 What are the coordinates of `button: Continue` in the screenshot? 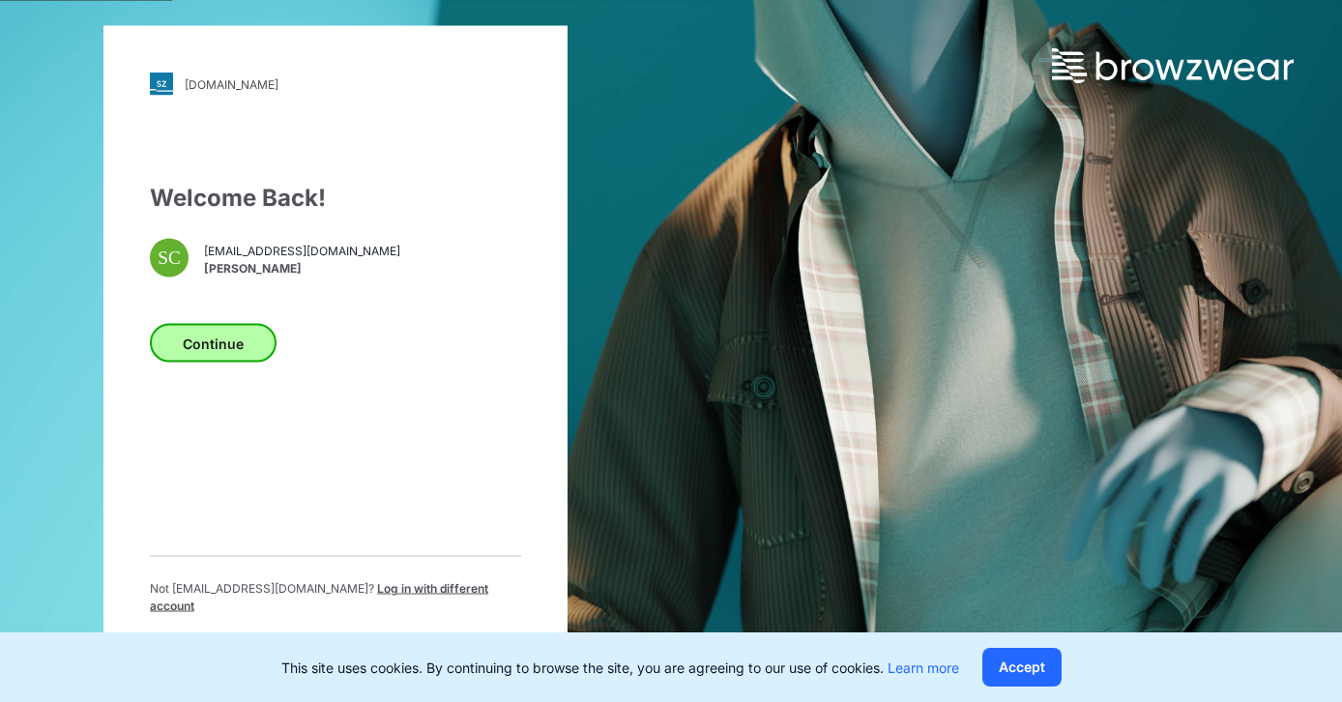 It's located at (213, 343).